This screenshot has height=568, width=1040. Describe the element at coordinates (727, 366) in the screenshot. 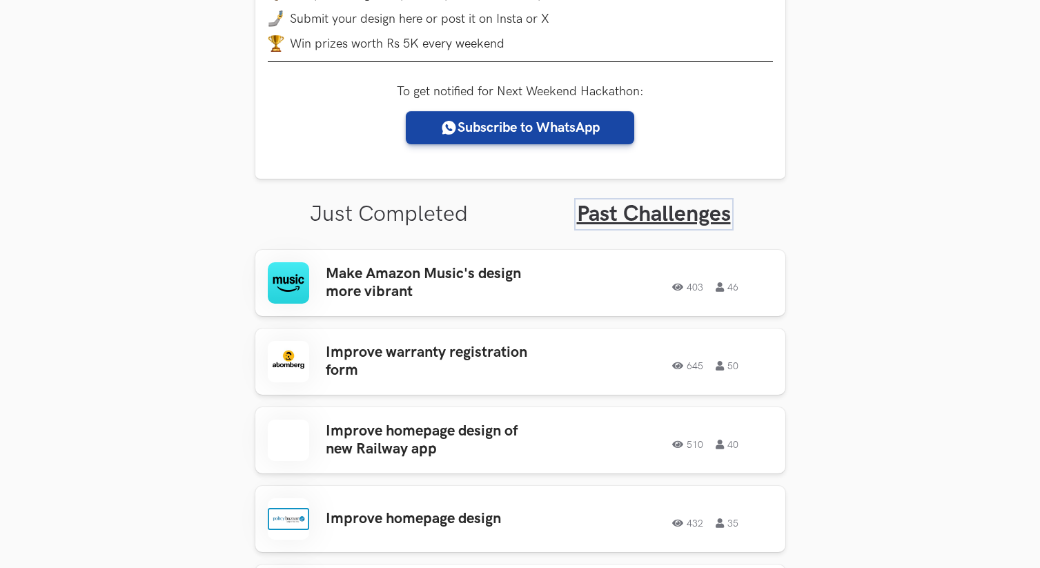

I see `span: 50` at that location.